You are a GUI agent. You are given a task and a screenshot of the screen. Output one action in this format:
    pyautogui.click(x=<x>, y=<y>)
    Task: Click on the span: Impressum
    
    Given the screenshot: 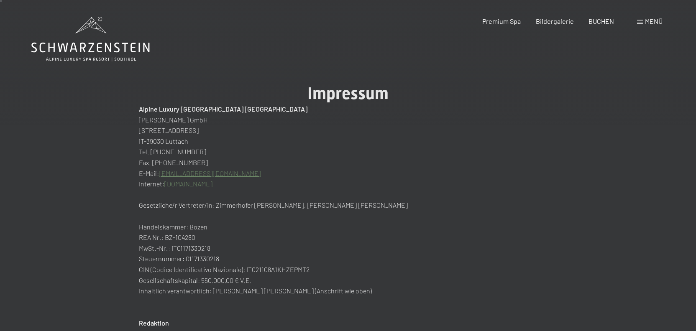 What is the action you would take?
    pyautogui.click(x=348, y=93)
    